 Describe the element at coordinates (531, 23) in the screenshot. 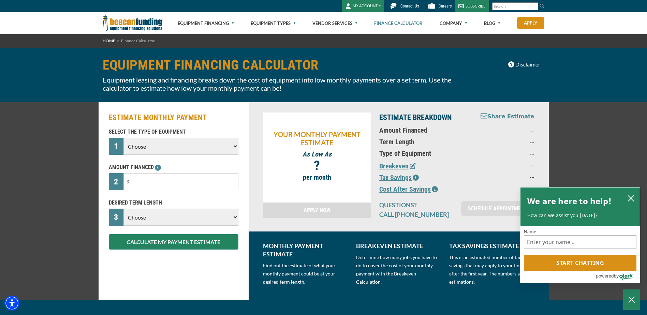

I see `a: Apply` at that location.